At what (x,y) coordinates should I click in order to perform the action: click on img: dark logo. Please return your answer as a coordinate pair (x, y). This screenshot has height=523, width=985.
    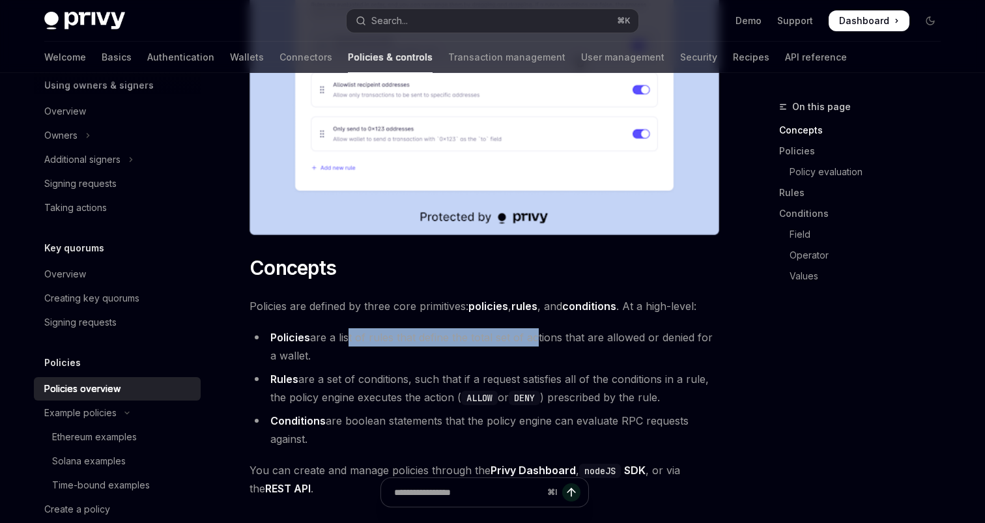
    Looking at the image, I should click on (85, 21).